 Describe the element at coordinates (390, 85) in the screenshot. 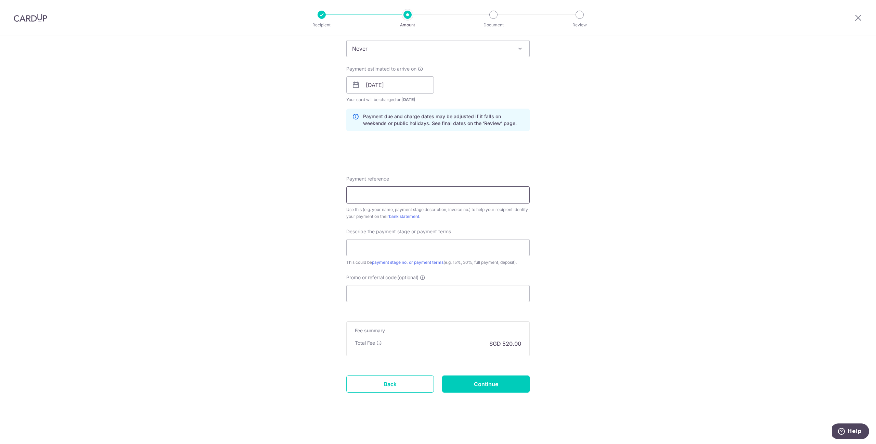

I see `input: DD / MM / YYYY` at that location.